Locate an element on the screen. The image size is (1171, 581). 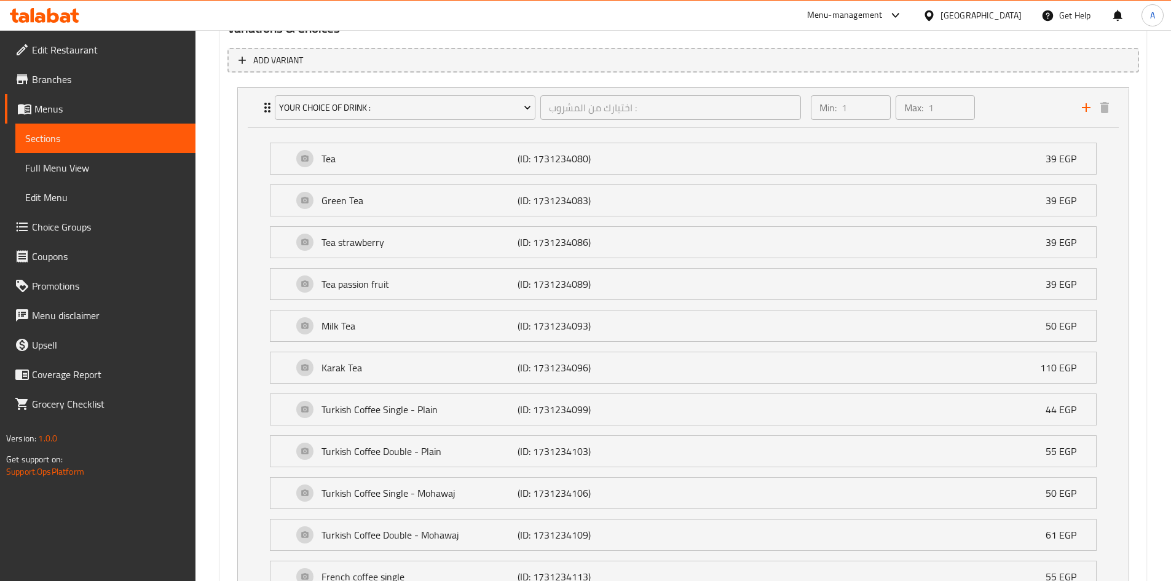
p: (ID: 1731234089) is located at coordinates (583, 284).